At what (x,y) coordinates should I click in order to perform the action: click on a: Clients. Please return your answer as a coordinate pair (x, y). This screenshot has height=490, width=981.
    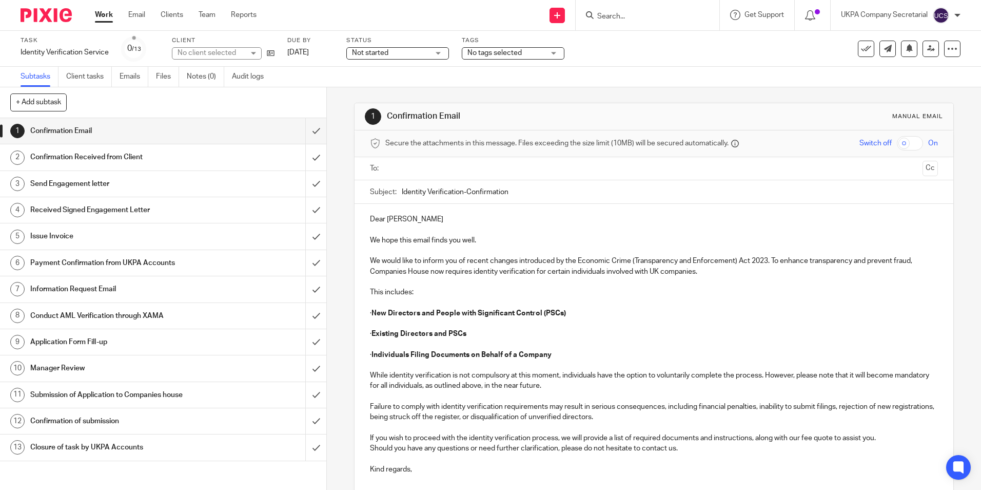
    Looking at the image, I should click on (172, 15).